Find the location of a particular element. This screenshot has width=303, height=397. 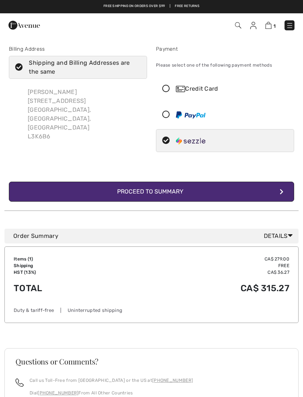

td: CA$ 315.27 is located at coordinates (203, 288).